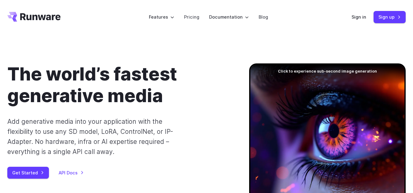 Image resolution: width=413 pixels, height=193 pixels. I want to click on a: Pricing, so click(192, 17).